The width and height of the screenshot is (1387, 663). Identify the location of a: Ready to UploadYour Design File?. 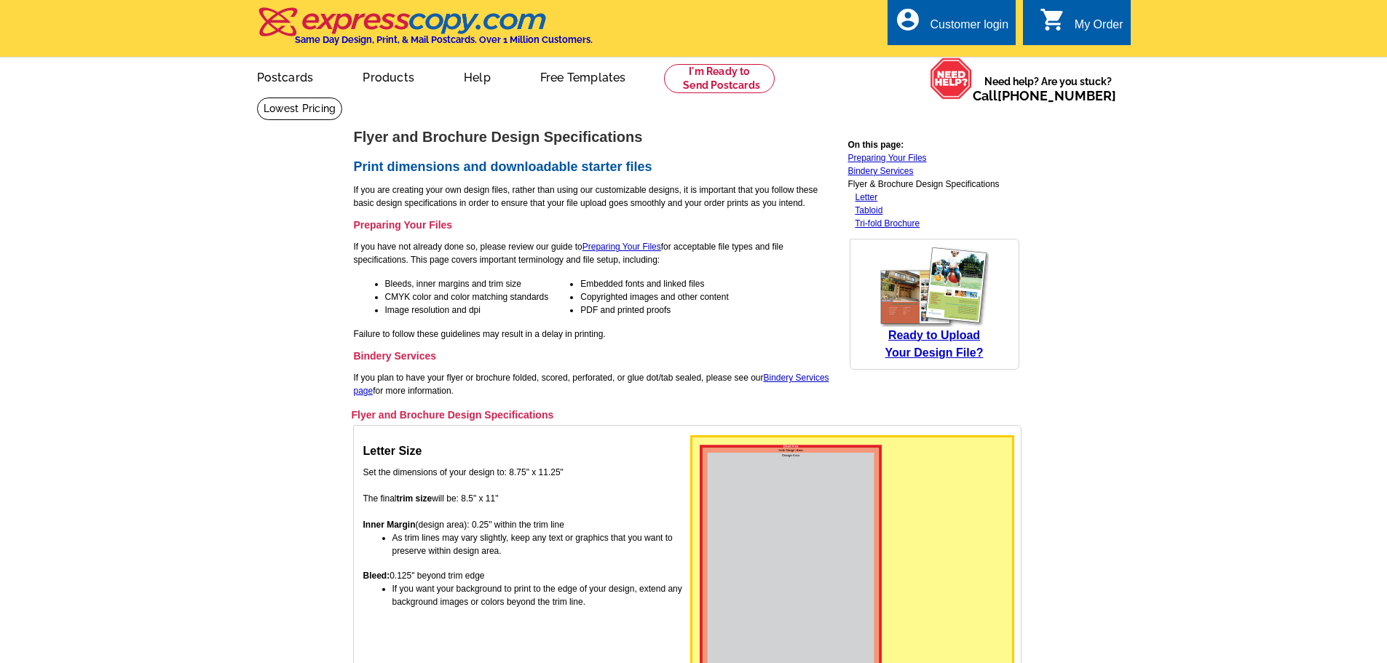
(934, 344).